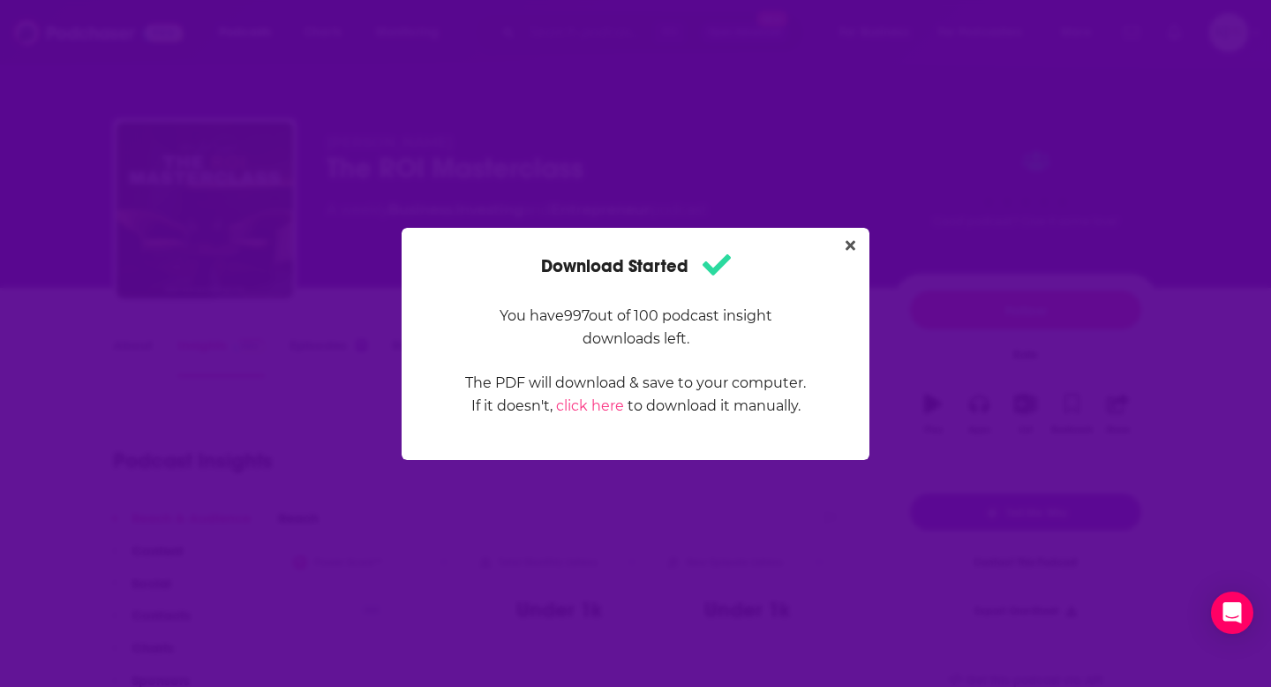 The width and height of the screenshot is (1271, 687). Describe the element at coordinates (850, 245) in the screenshot. I see `button: Close` at that location.